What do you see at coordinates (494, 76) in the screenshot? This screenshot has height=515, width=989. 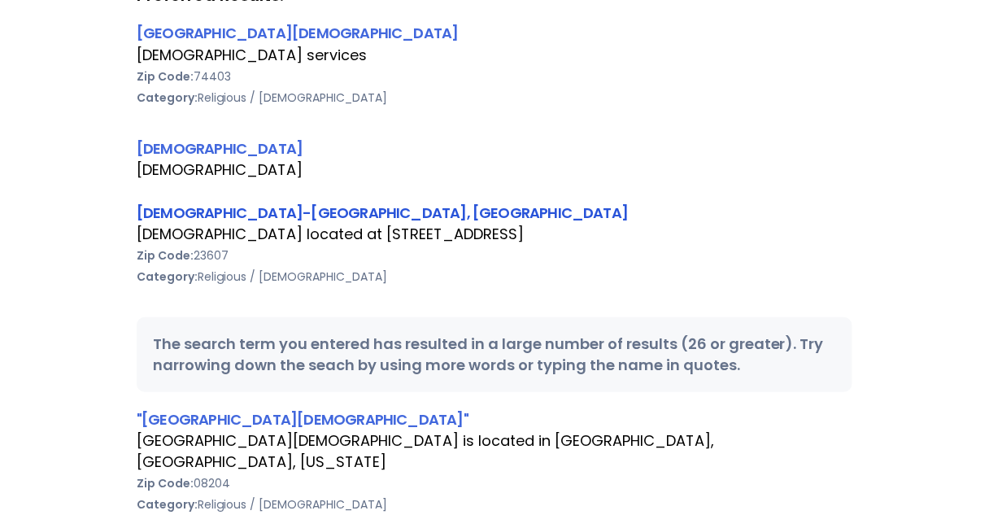 I see `div: 74403` at bounding box center [494, 76].